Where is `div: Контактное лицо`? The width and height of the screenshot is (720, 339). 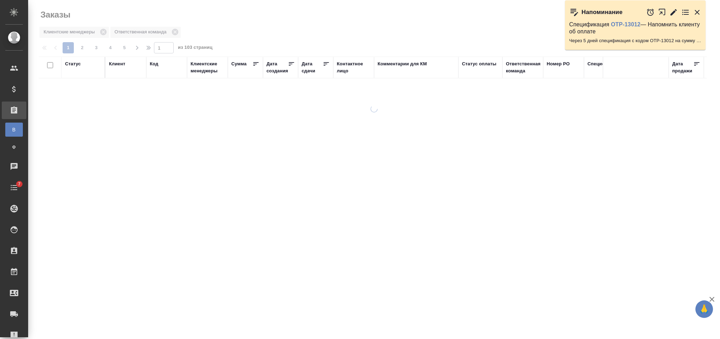
div: Контактное лицо is located at coordinates (354, 68).